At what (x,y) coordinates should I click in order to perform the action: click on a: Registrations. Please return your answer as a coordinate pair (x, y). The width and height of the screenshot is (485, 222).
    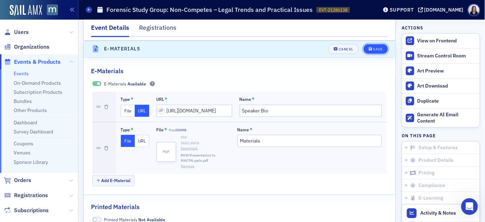
    Looking at the image, I should click on (26, 196).